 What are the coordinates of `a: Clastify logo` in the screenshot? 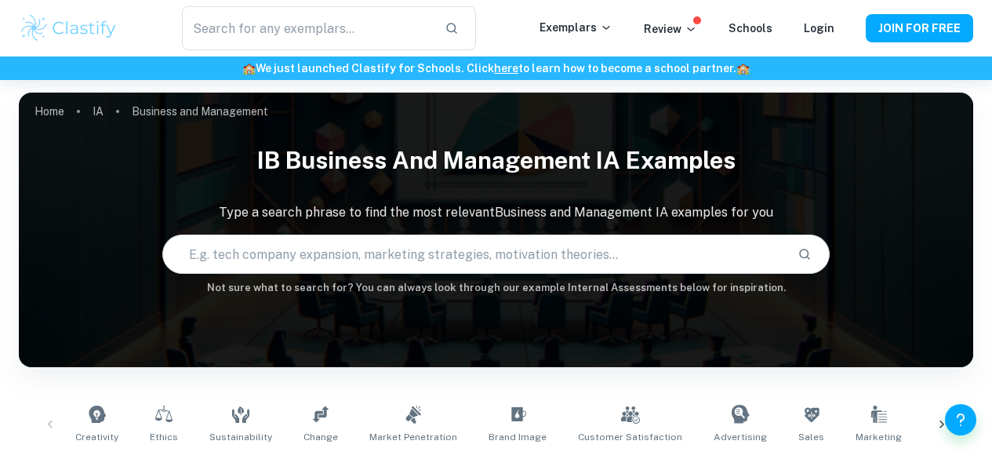 It's located at (68, 28).